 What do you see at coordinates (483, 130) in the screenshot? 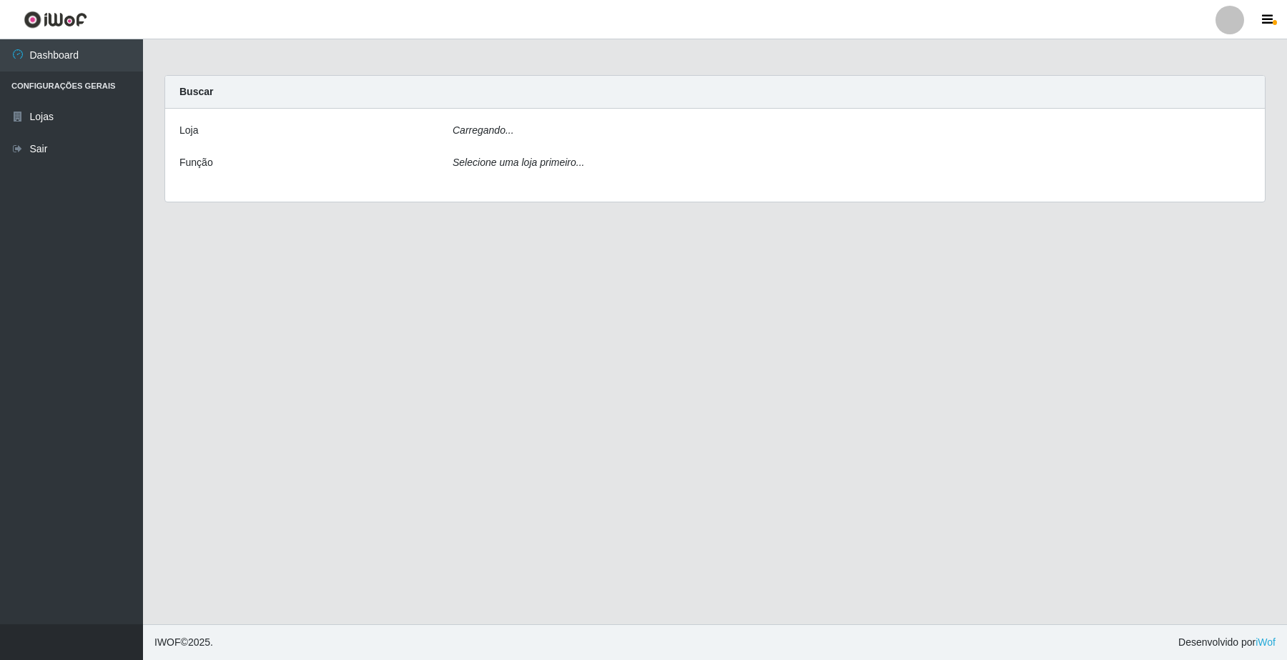
I see `i: Carregando...` at bounding box center [483, 130].